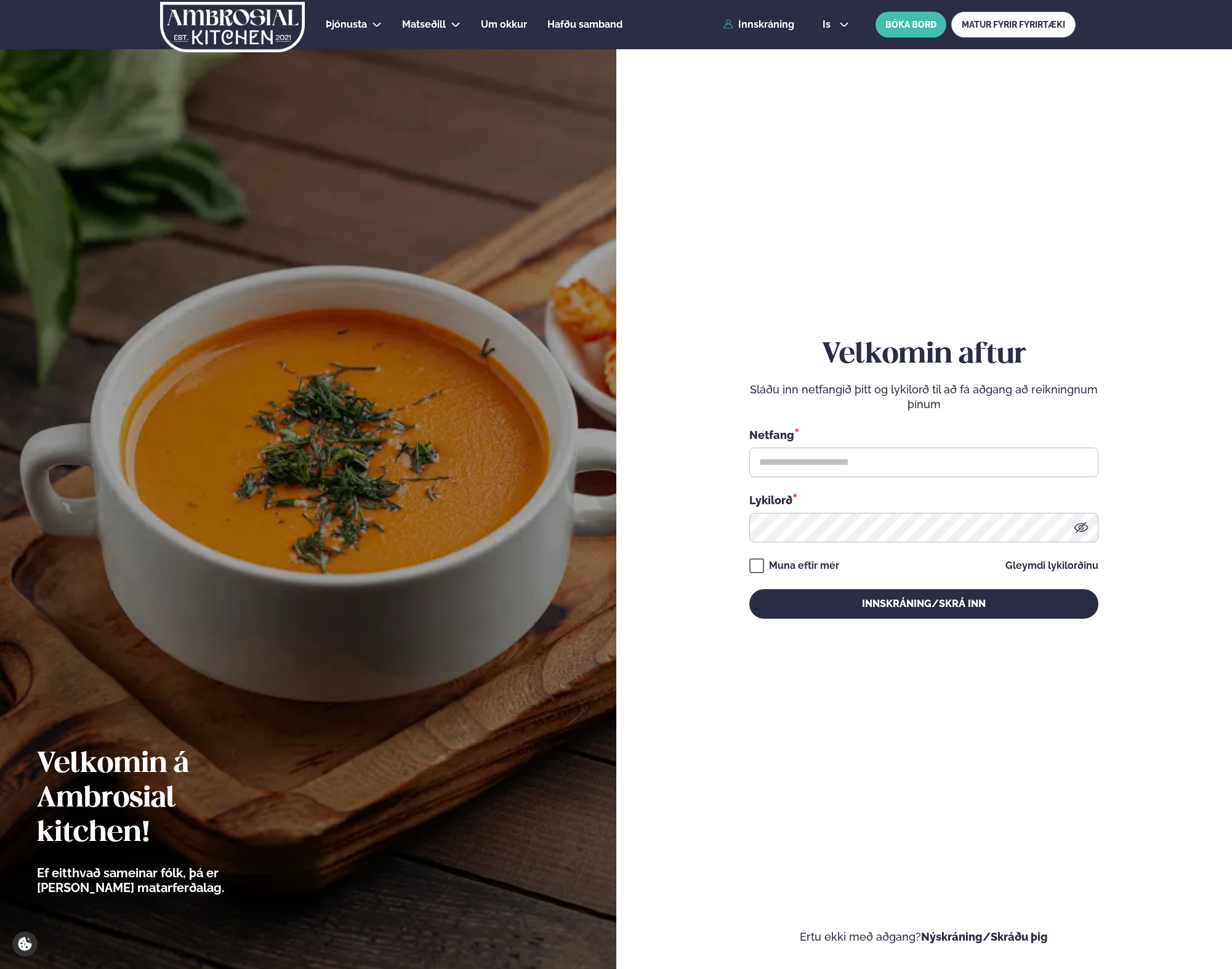  Describe the element at coordinates (923, 355) in the screenshot. I see `h2: Velkomin aftur` at that location.